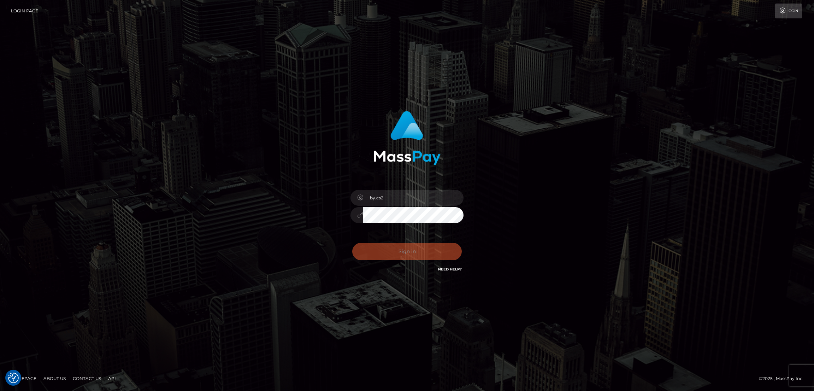 The width and height of the screenshot is (814, 391). Describe the element at coordinates (87, 378) in the screenshot. I see `a: Contact Us` at that location.